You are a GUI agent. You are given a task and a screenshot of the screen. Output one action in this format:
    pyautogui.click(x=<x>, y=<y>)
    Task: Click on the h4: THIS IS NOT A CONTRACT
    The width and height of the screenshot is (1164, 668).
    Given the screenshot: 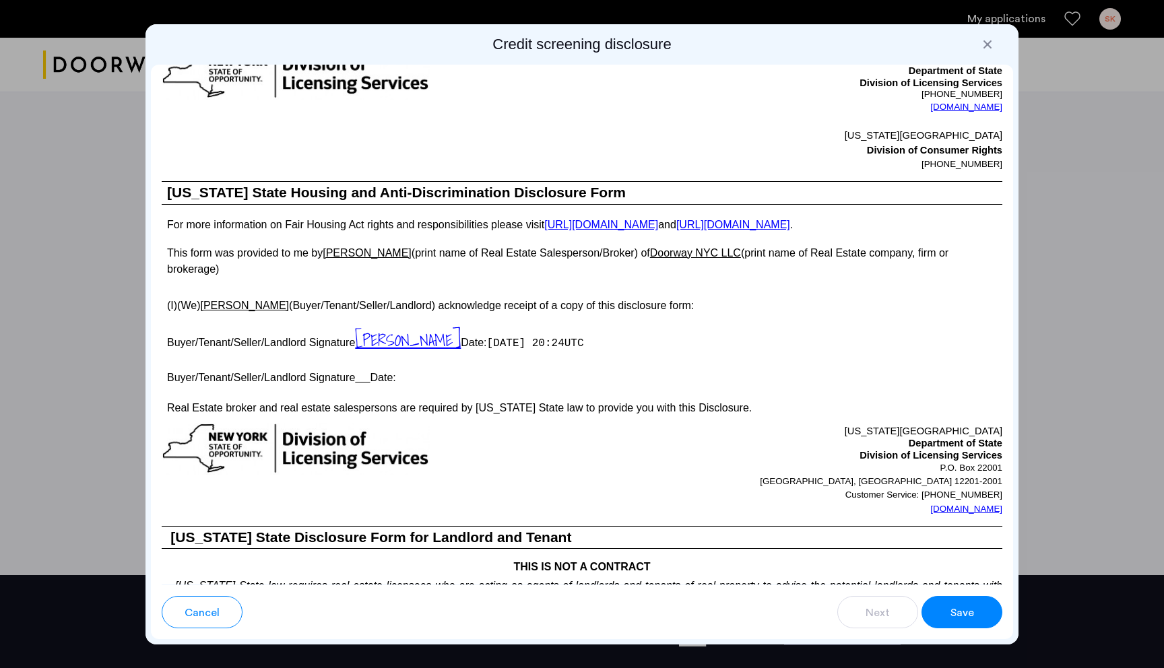 What is the action you would take?
    pyautogui.click(x=582, y=562)
    